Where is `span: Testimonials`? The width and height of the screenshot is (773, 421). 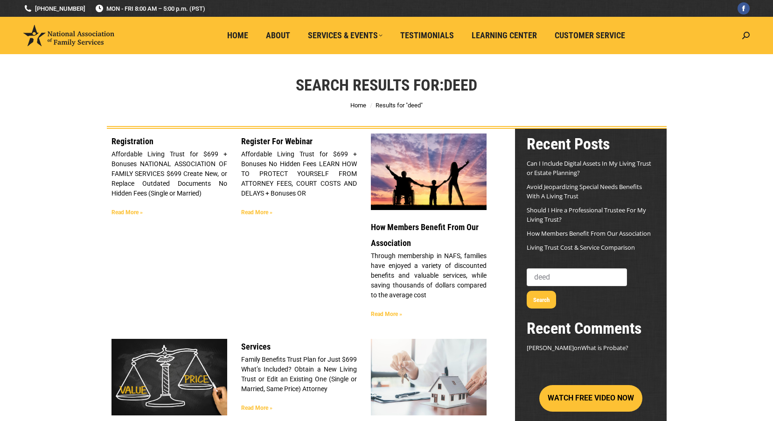
span: Testimonials is located at coordinates (427, 35).